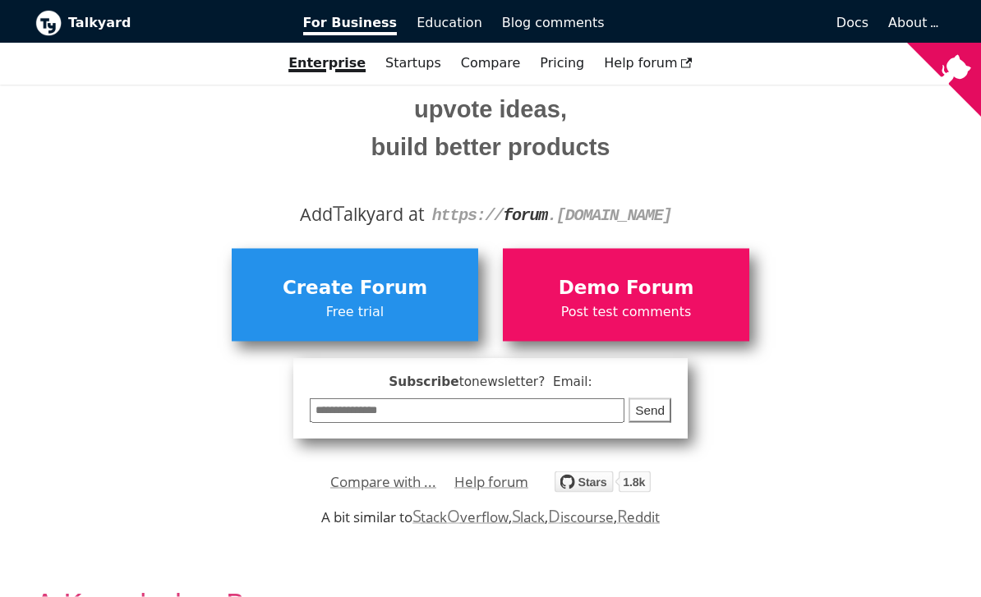  Describe the element at coordinates (460, 517) in the screenshot. I see `a: StackOverflow` at that location.